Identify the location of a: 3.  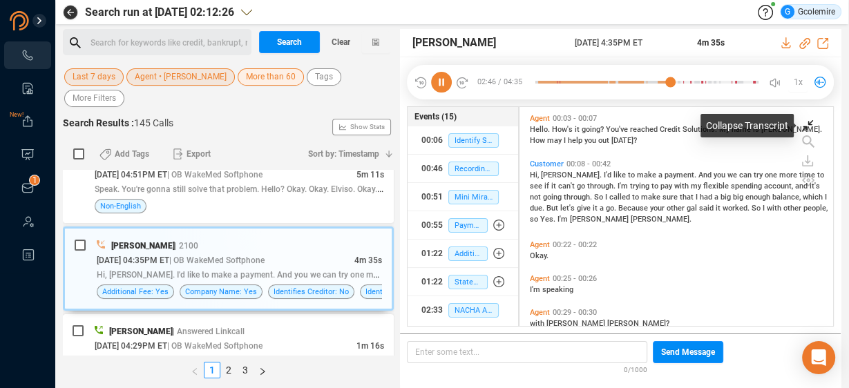
(245, 370).